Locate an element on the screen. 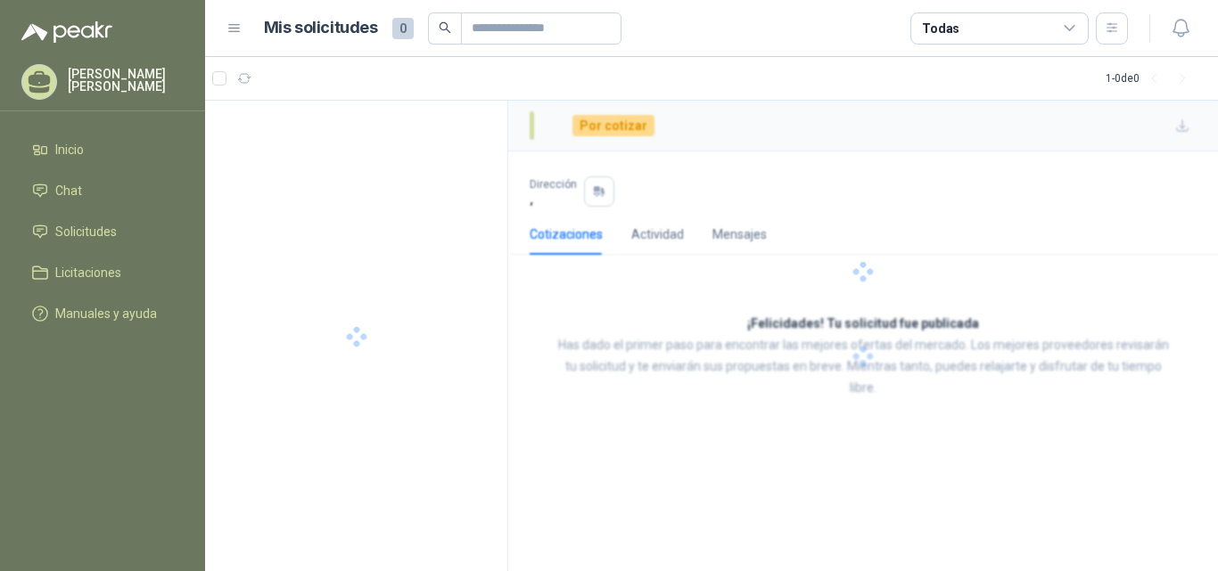 The image size is (1218, 571). div: 1 - 0 de 0 is located at coordinates (1151, 78).